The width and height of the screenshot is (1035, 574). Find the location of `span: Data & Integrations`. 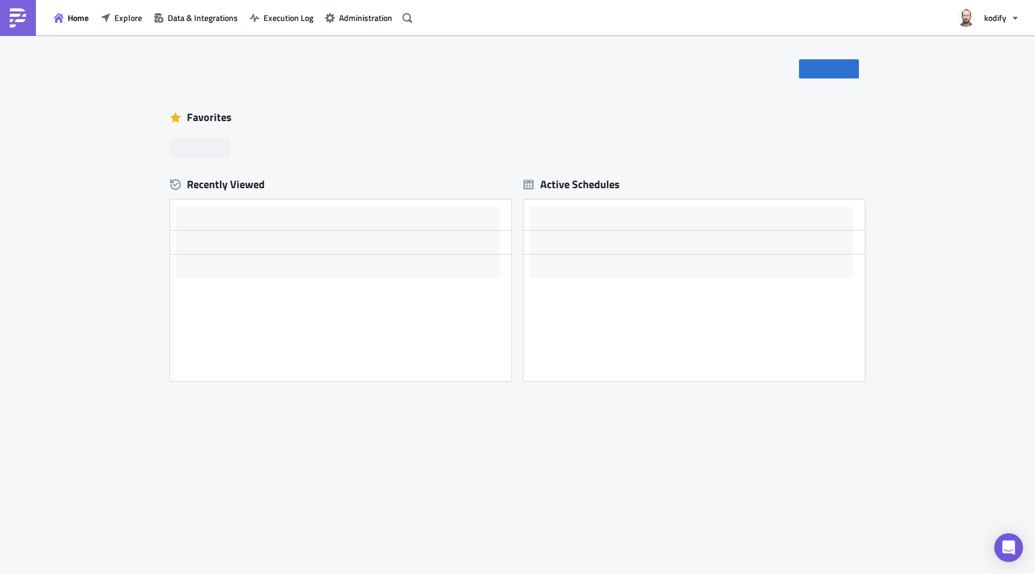

span: Data & Integrations is located at coordinates (202, 17).